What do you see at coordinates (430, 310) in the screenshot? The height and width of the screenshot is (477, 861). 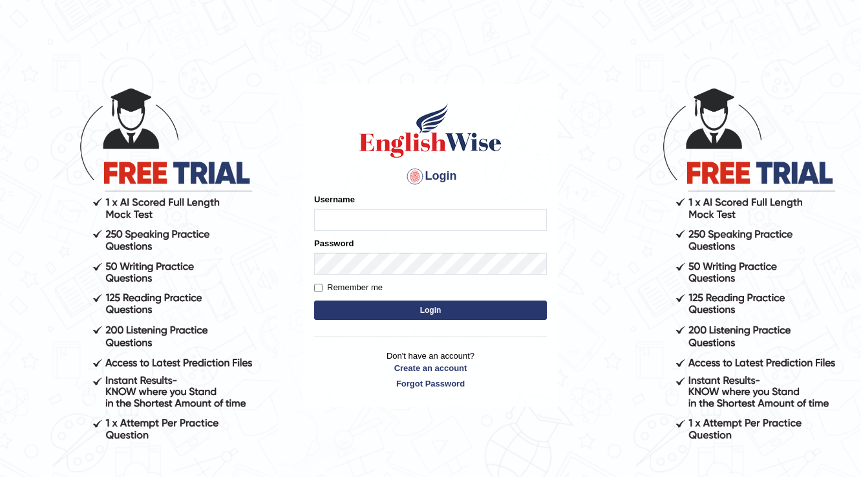 I see `button: Login` at bounding box center [430, 310].